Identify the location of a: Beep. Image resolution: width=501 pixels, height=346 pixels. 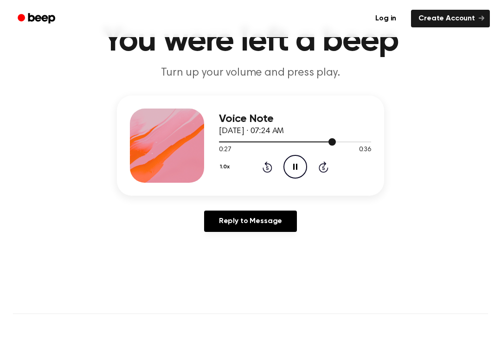
(37, 19).